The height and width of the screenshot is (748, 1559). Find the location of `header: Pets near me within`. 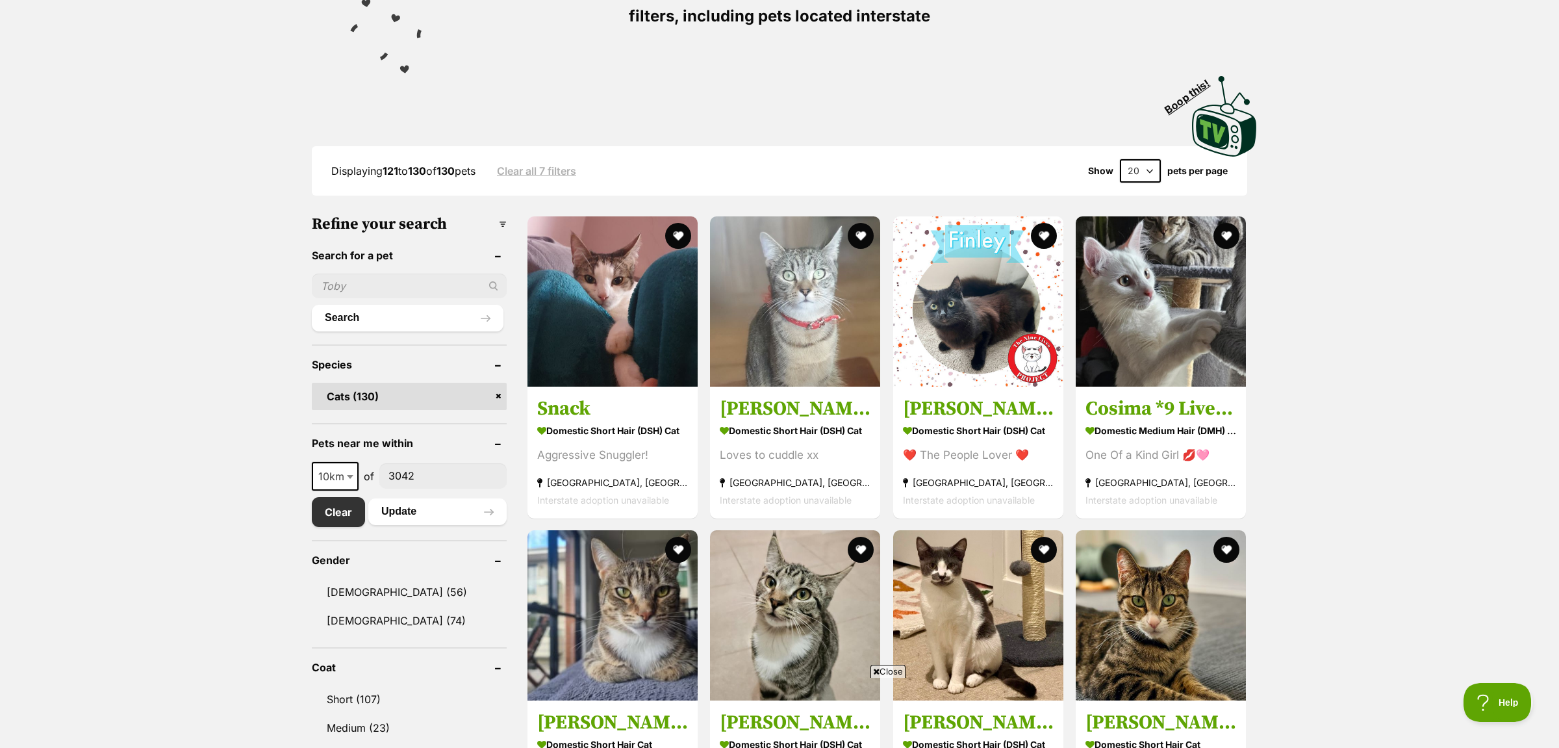

header: Pets near me within is located at coordinates (409, 443).